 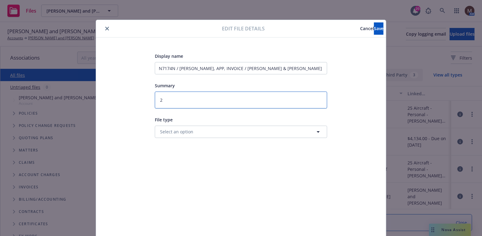 What do you see at coordinates (165, 86) in the screenshot?
I see `span: Summary` at bounding box center [165, 86].